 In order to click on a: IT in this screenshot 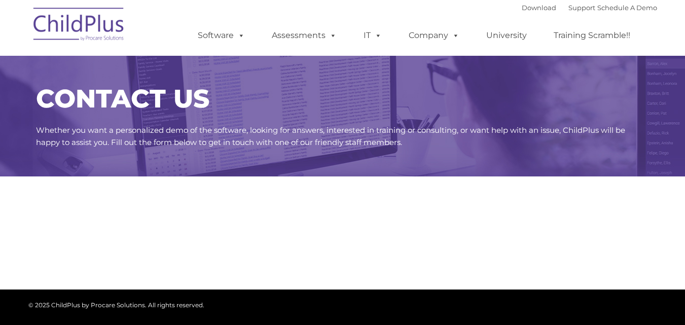, I will do `click(373, 36)`.